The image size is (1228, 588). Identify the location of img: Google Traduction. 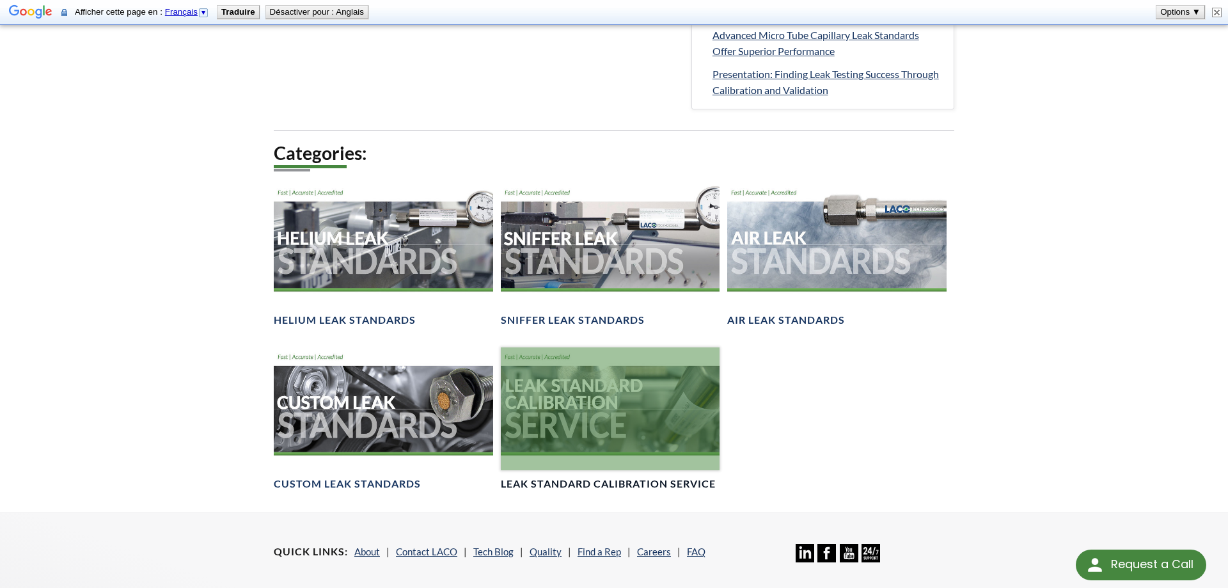
(31, 13).